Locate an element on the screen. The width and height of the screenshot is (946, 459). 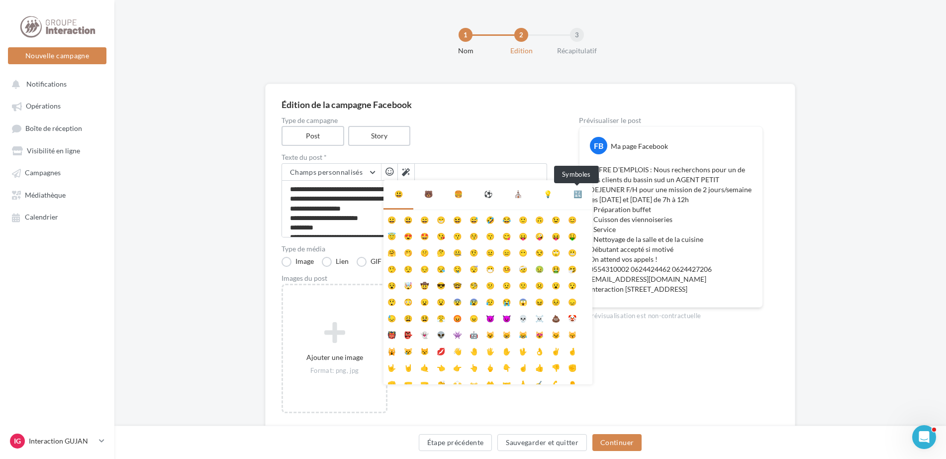
span: Opérations is located at coordinates (43, 106).